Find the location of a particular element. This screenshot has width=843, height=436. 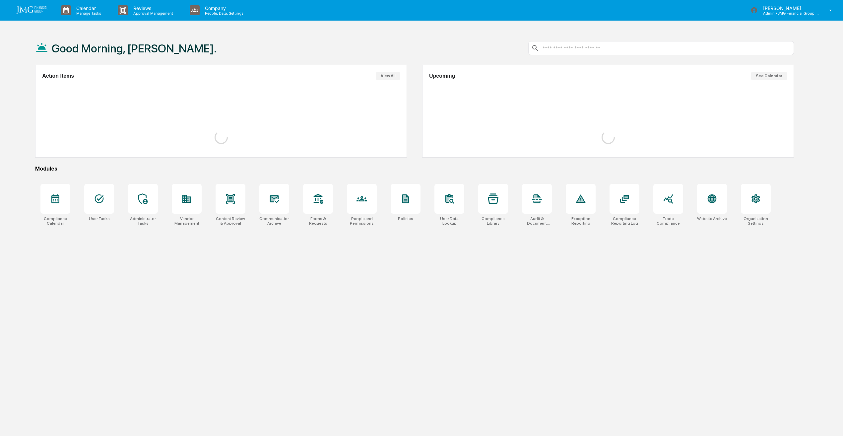

p: Company is located at coordinates (223, 8).